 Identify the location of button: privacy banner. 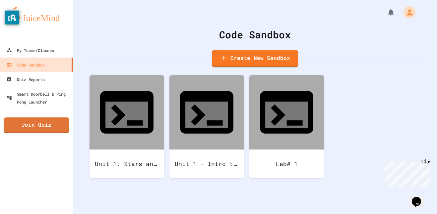
(12, 18).